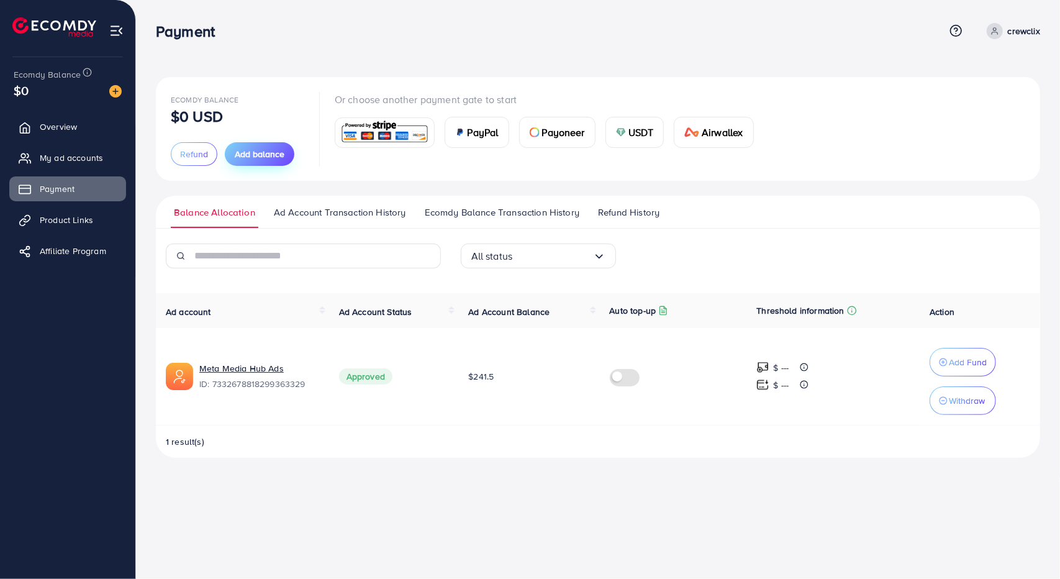 The height and width of the screenshot is (579, 1060). I want to click on a: logo, so click(54, 27).